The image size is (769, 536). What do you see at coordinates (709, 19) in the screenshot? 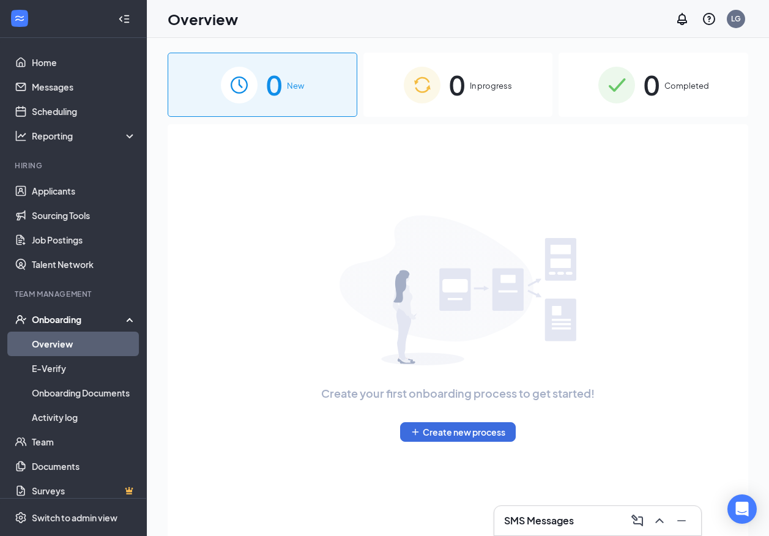
I see `svg: QuestionInfo` at bounding box center [709, 19].